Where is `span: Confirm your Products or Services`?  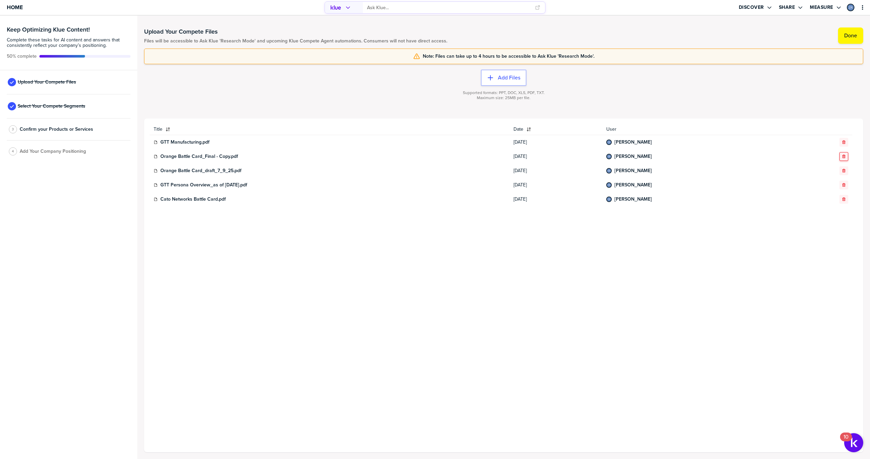
span: Confirm your Products or Services is located at coordinates (56, 129).